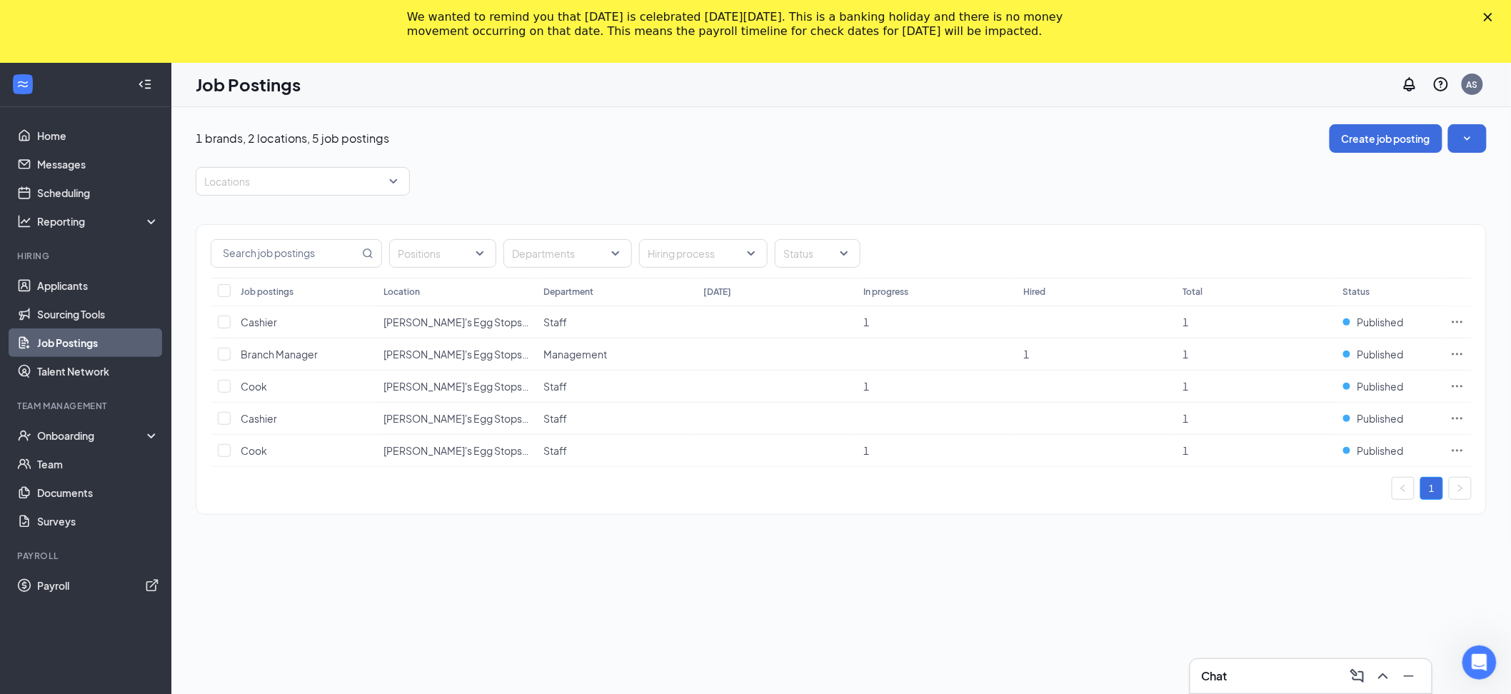  What do you see at coordinates (98, 521) in the screenshot?
I see `a: Surveys` at bounding box center [98, 521].